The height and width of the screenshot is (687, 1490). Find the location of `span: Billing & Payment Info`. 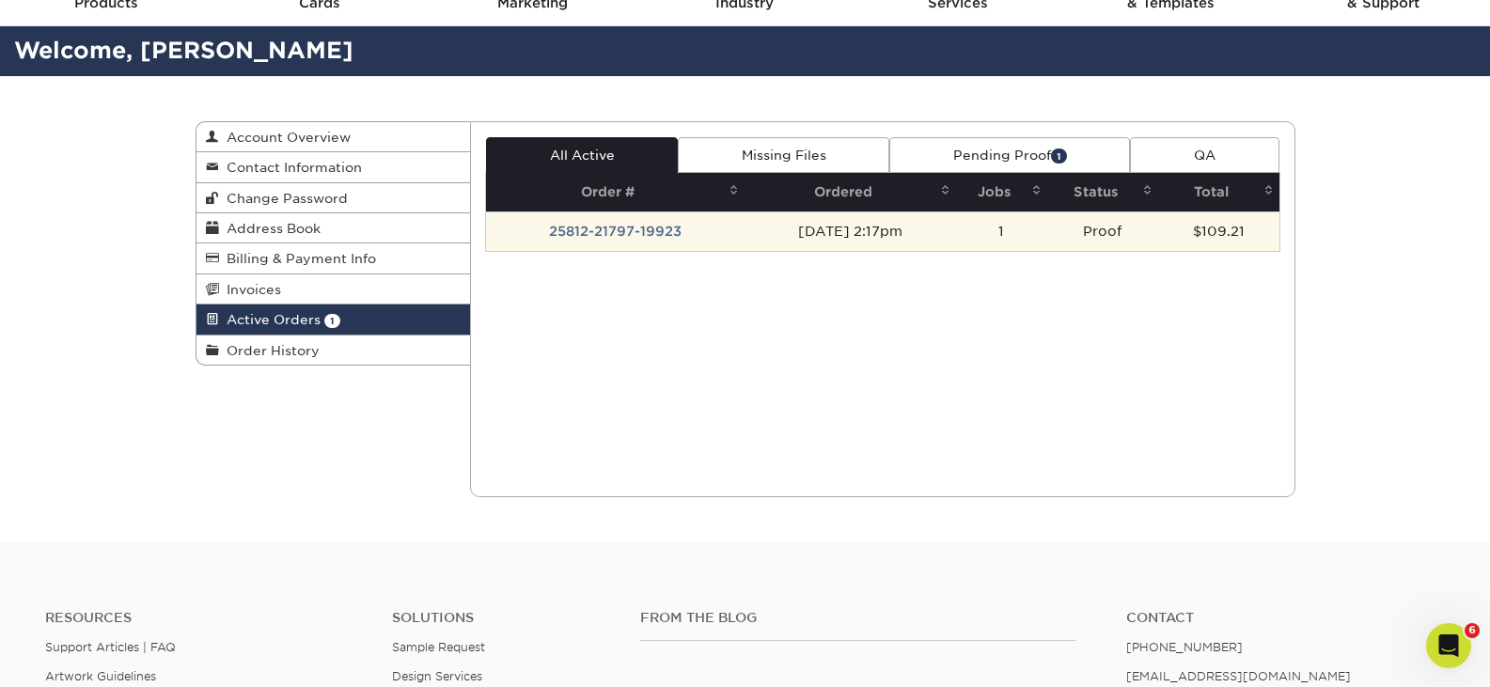

span: Billing & Payment Info is located at coordinates (297, 259).